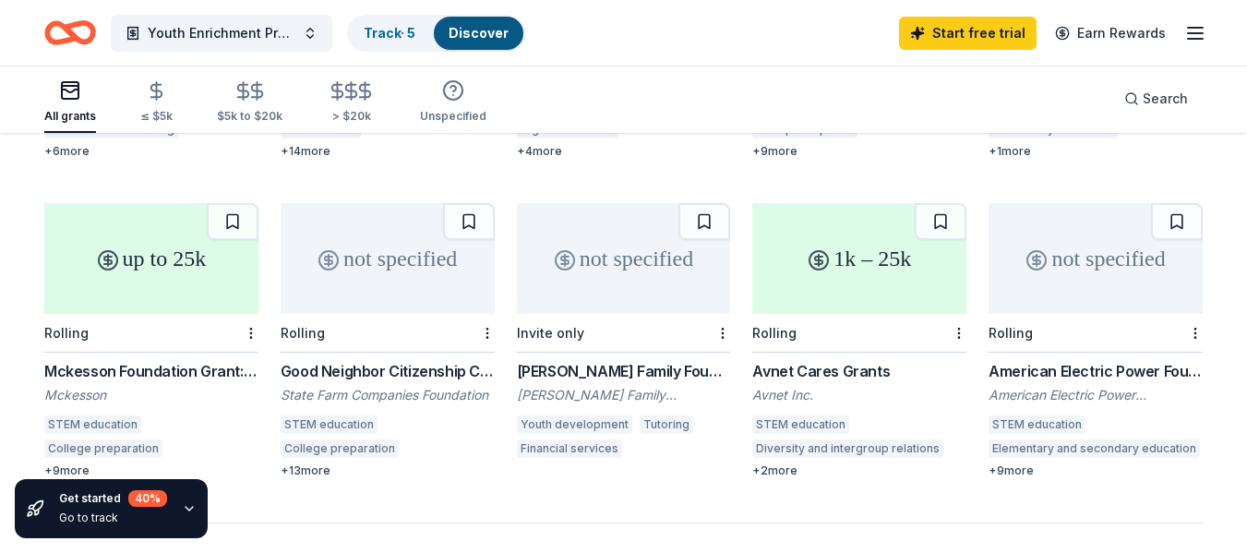 The image size is (1247, 553). What do you see at coordinates (390, 32) in the screenshot?
I see `a: Track· 5` at bounding box center [390, 32].